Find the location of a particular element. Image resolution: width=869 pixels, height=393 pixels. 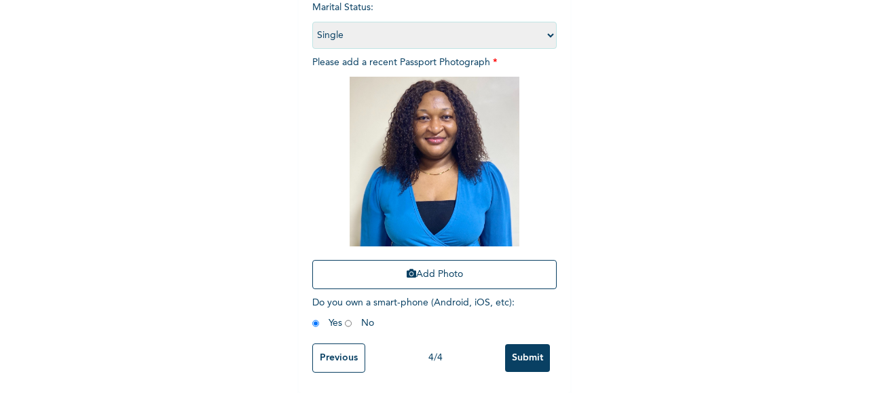

input: Submit is located at coordinates (527, 358).